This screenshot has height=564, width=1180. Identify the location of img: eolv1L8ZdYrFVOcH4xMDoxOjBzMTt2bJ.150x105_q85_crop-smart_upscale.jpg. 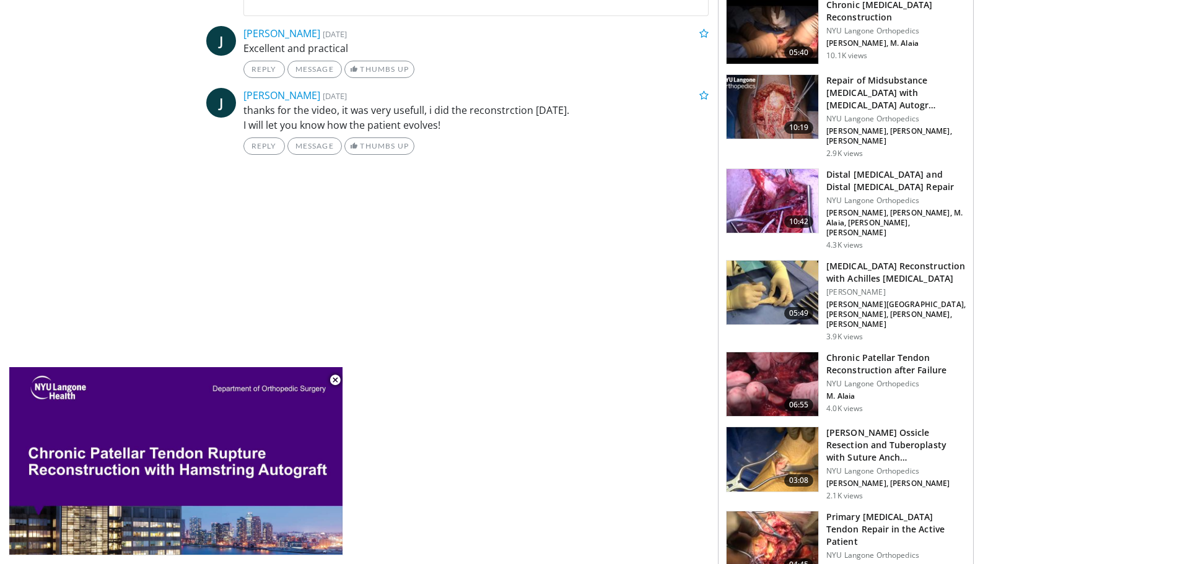
(773, 385).